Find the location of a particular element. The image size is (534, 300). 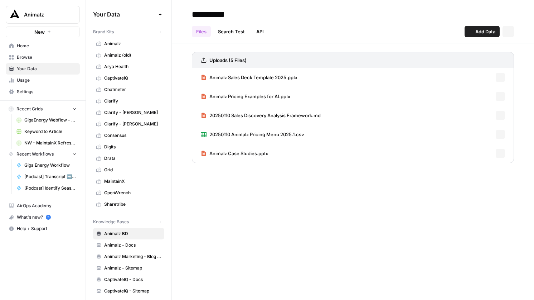

span: AirOps Academy is located at coordinates (47, 206).